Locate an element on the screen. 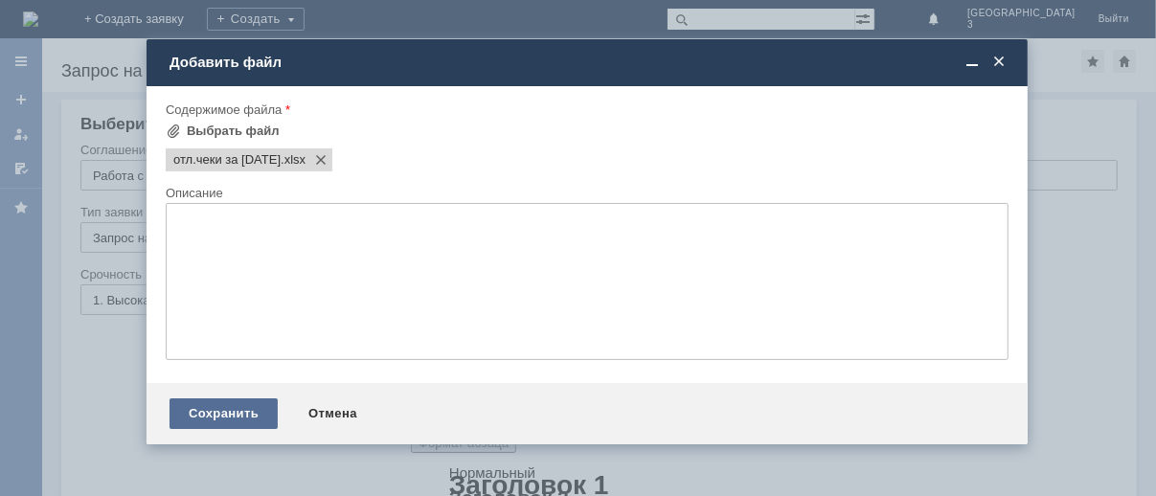 This screenshot has height=496, width=1156. div: Описание is located at coordinates (585, 193).